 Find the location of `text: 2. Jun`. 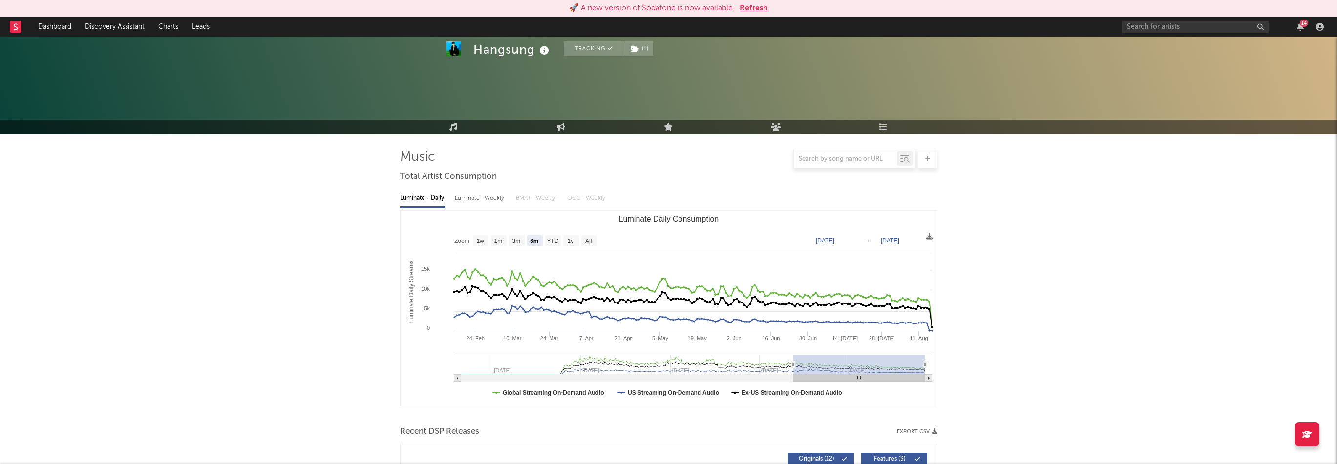

text: 2. Jun is located at coordinates (734, 338).